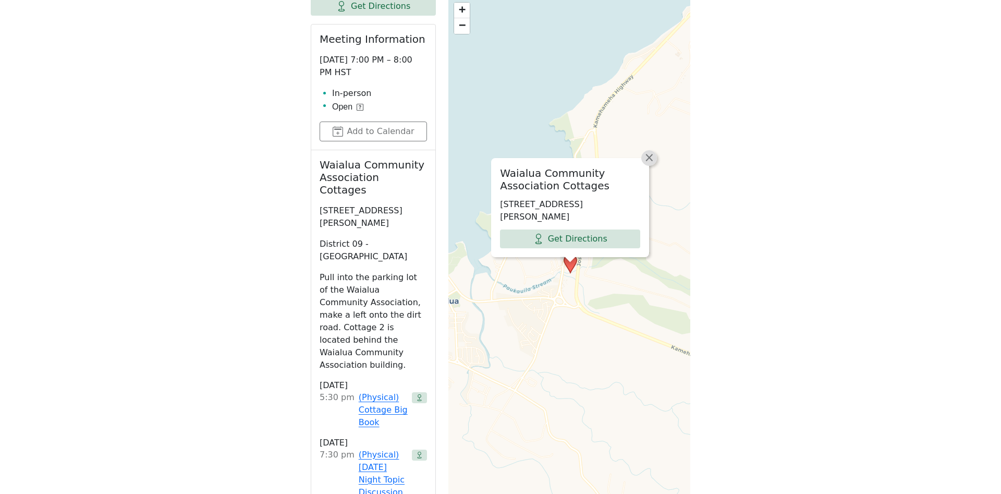 This screenshot has width=1001, height=494. I want to click on button: Add to Calendar, so click(373, 131).